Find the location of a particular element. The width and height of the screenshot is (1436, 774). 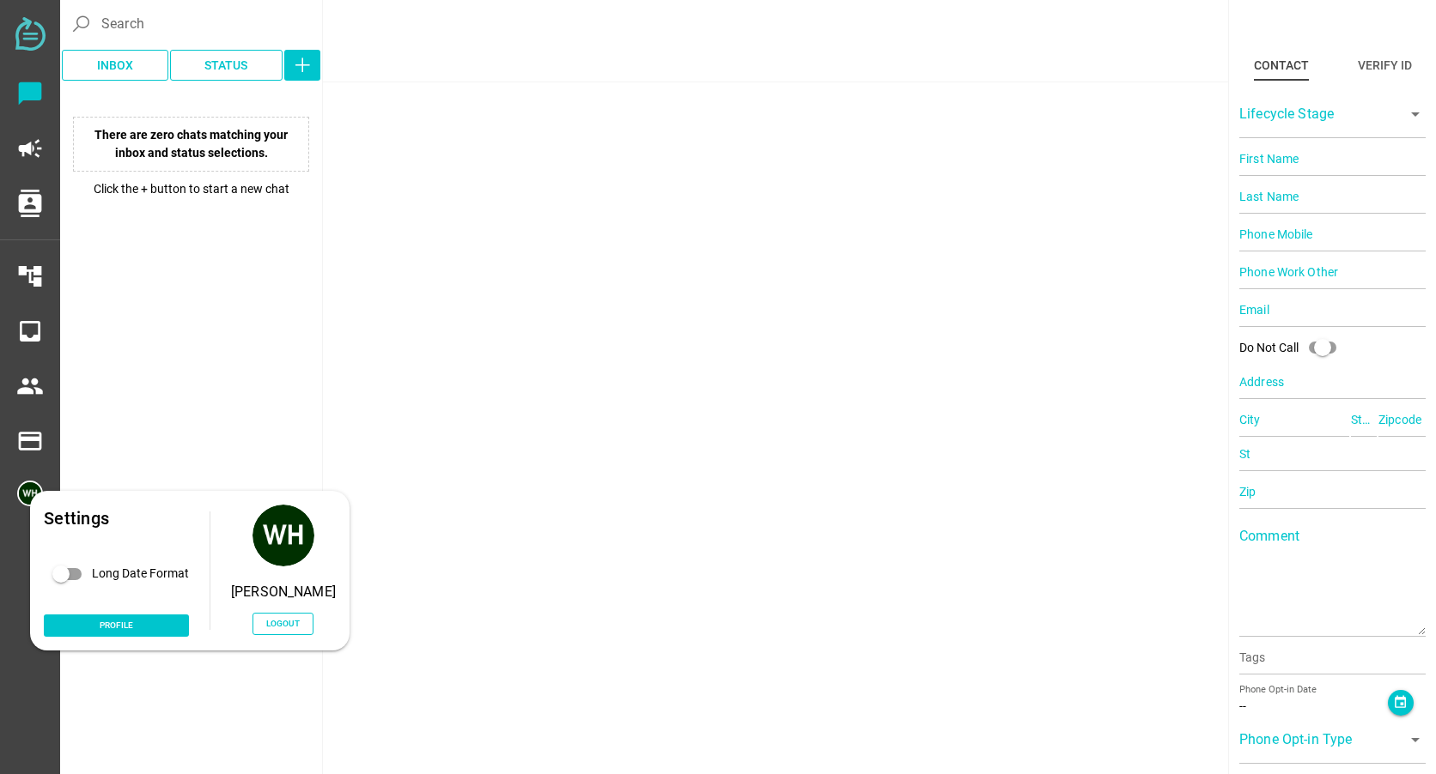

i: event is located at coordinates (1400, 702).